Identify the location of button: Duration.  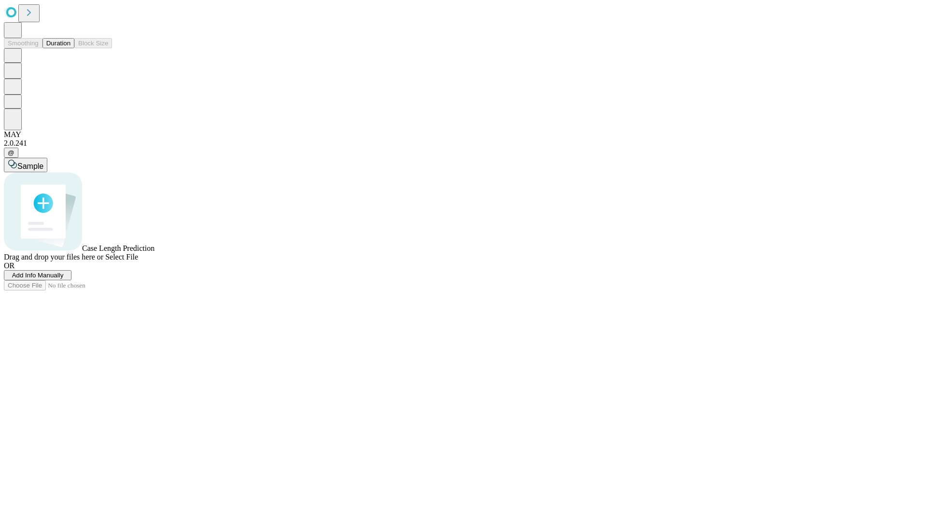
(58, 43).